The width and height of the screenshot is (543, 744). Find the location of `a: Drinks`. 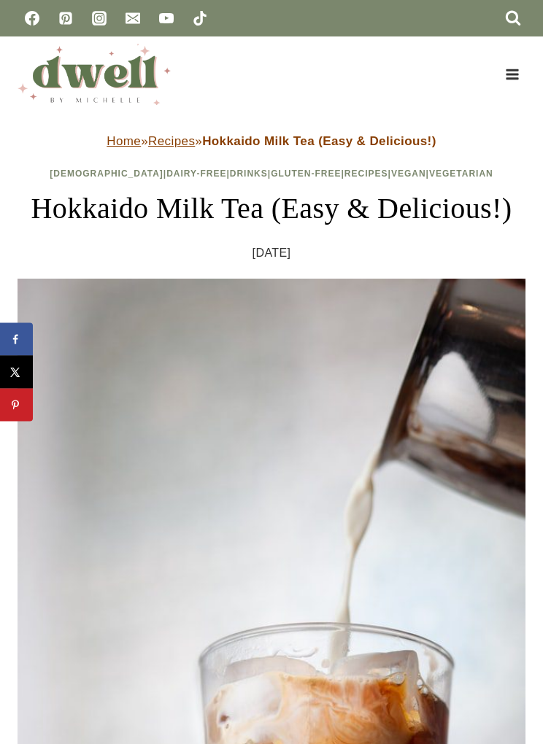

a: Drinks is located at coordinates (249, 174).